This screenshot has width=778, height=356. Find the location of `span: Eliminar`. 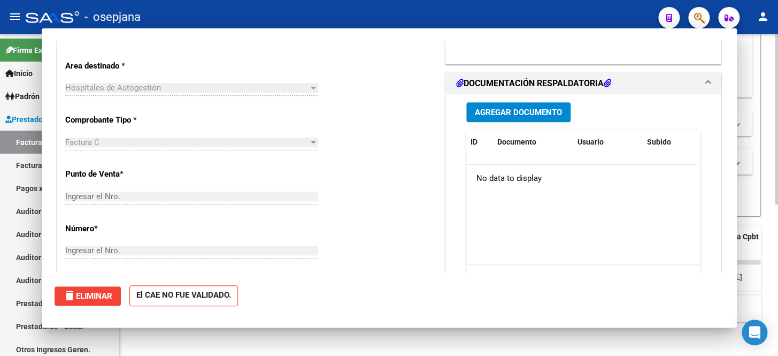

span: Eliminar is located at coordinates (88, 296).